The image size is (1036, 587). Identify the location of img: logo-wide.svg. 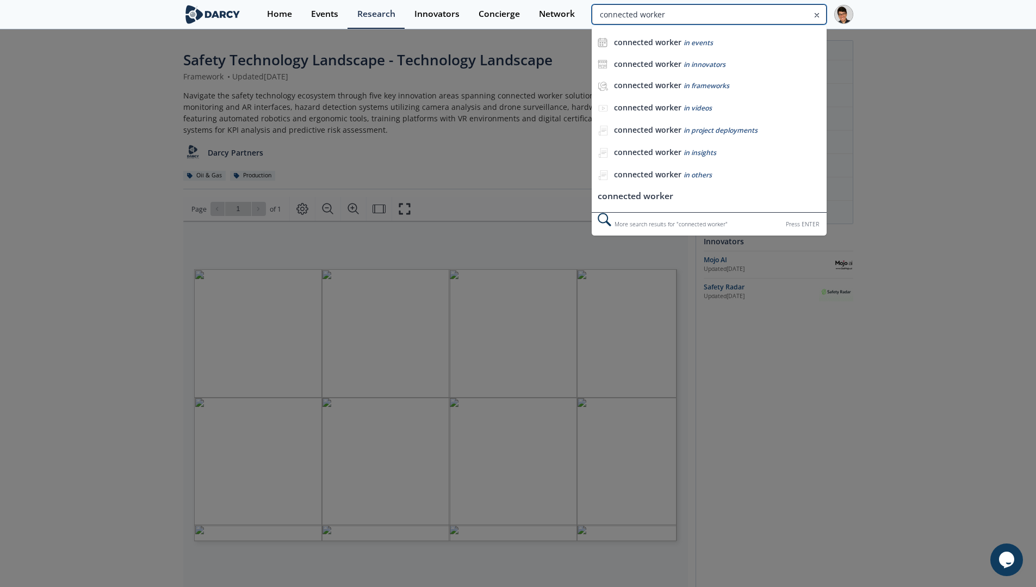
(213, 14).